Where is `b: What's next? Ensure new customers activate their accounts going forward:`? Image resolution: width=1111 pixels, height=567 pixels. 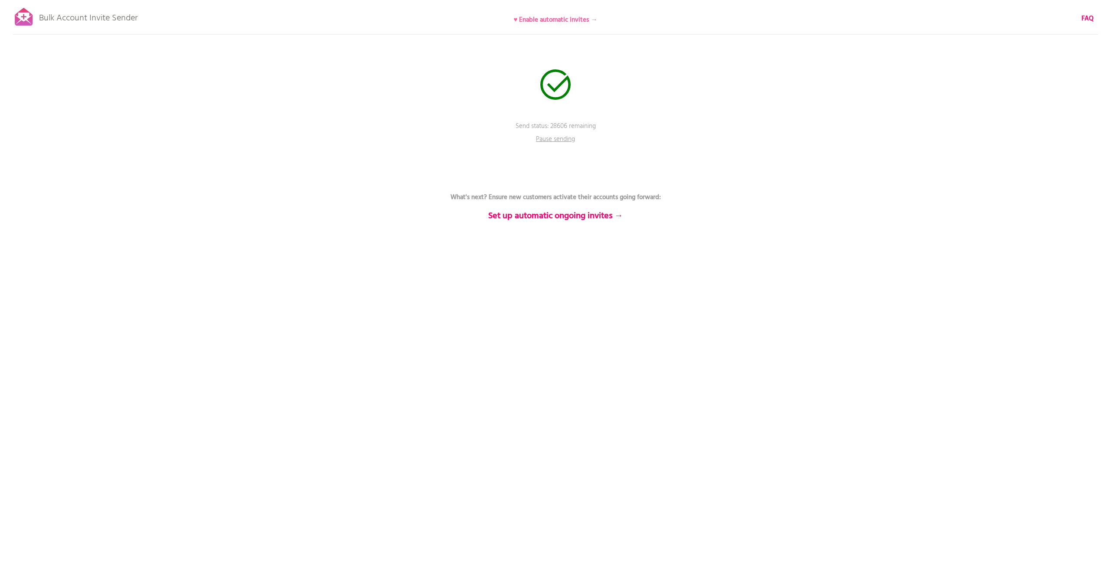
b: What's next? Ensure new customers activate their accounts going forward: is located at coordinates (555, 197).